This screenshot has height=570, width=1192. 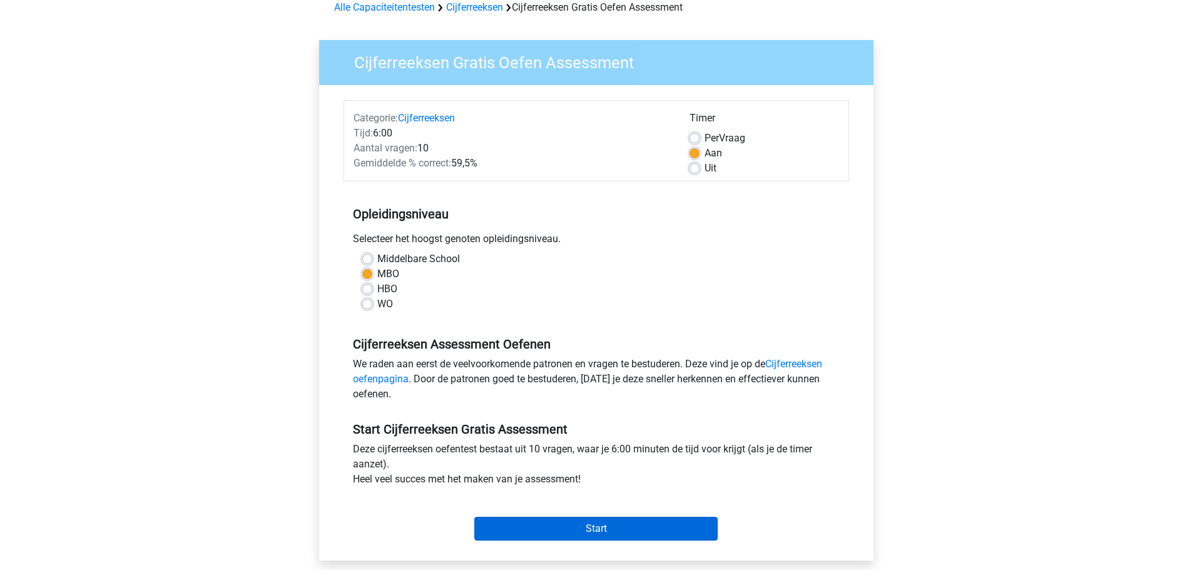 I want to click on span: Categorie:, so click(x=375, y=118).